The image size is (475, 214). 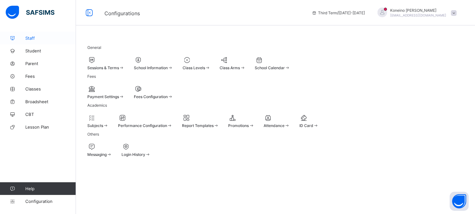 What do you see at coordinates (339, 13) in the screenshot?
I see `span: session/term information` at bounding box center [339, 13].